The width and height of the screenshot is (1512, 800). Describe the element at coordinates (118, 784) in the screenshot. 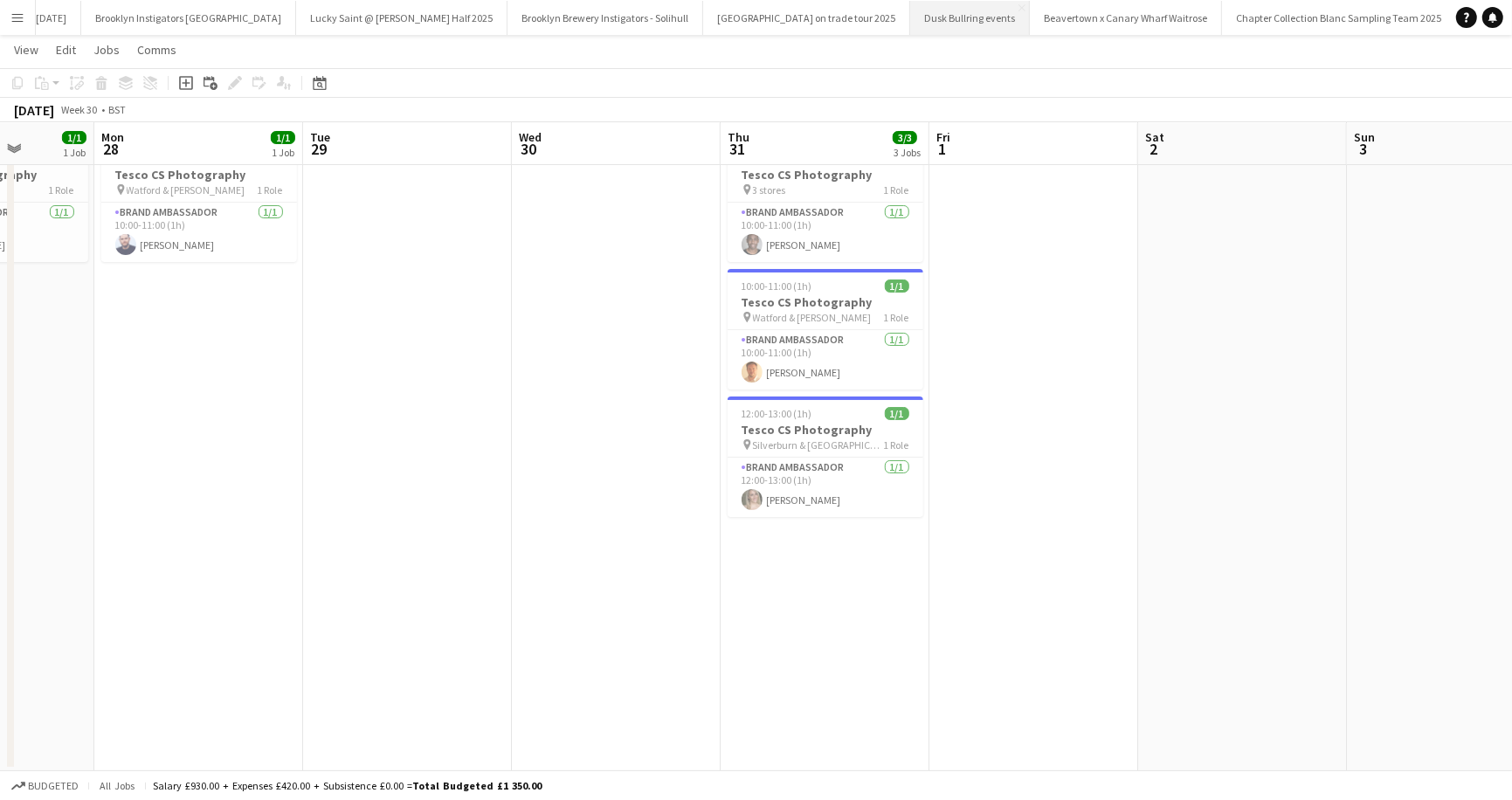

I see `span: All jobs` at that location.